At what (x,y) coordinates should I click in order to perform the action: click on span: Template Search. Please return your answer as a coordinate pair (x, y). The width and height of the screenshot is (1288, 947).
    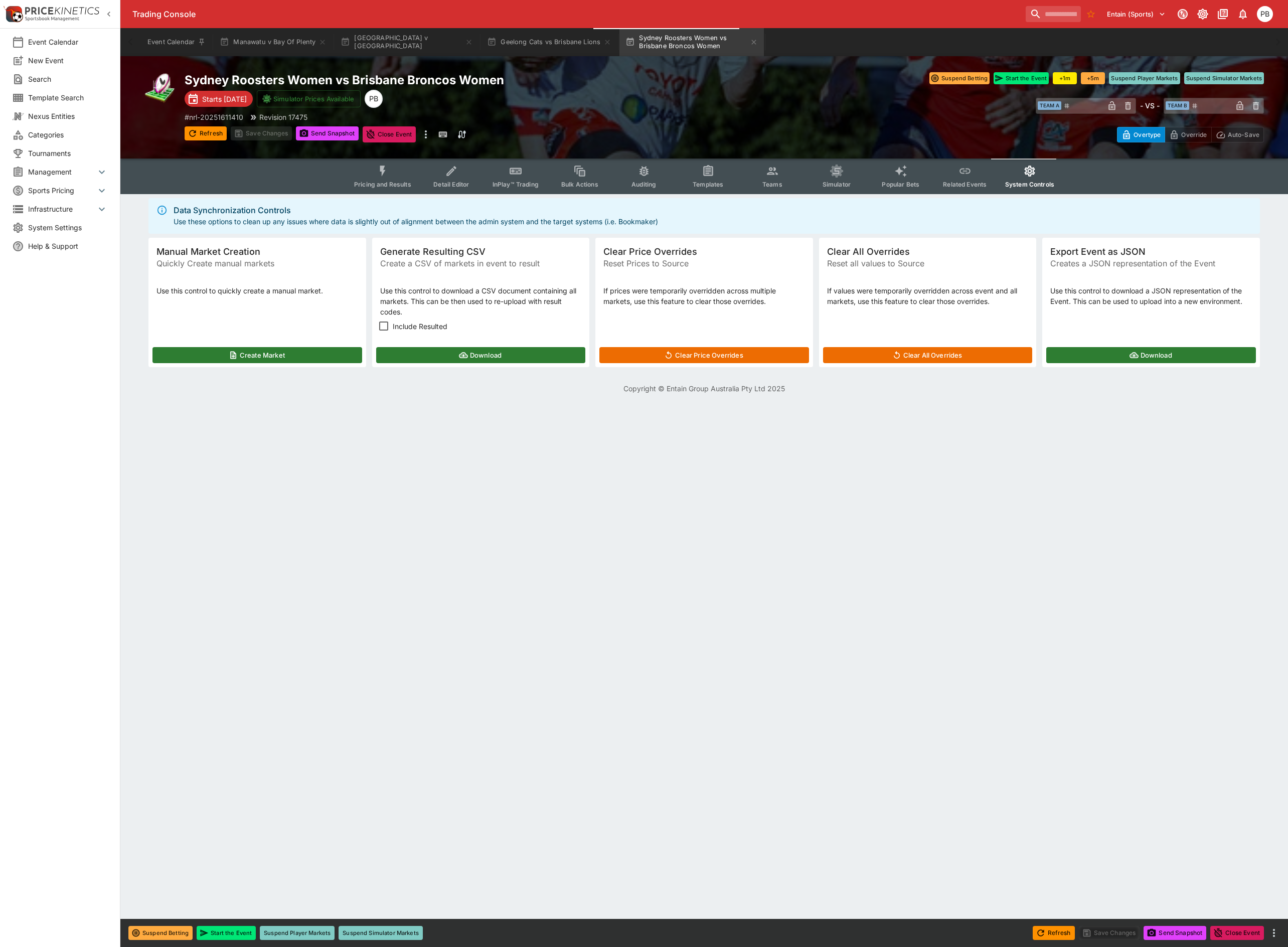
    Looking at the image, I should click on (68, 98).